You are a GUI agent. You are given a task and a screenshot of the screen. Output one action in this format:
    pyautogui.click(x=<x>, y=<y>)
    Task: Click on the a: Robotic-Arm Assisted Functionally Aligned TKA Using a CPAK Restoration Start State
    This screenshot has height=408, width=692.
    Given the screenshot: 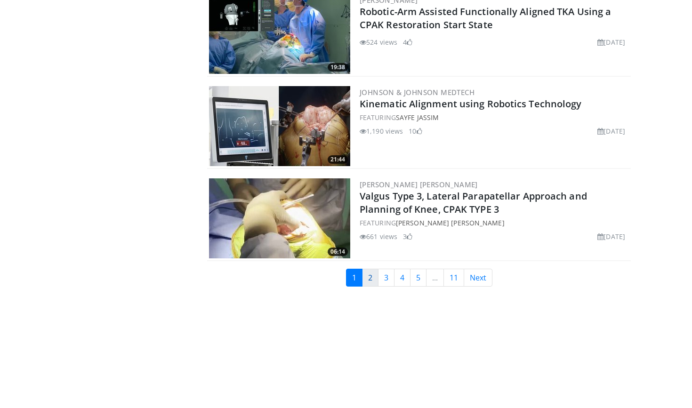 What is the action you would take?
    pyautogui.click(x=485, y=18)
    